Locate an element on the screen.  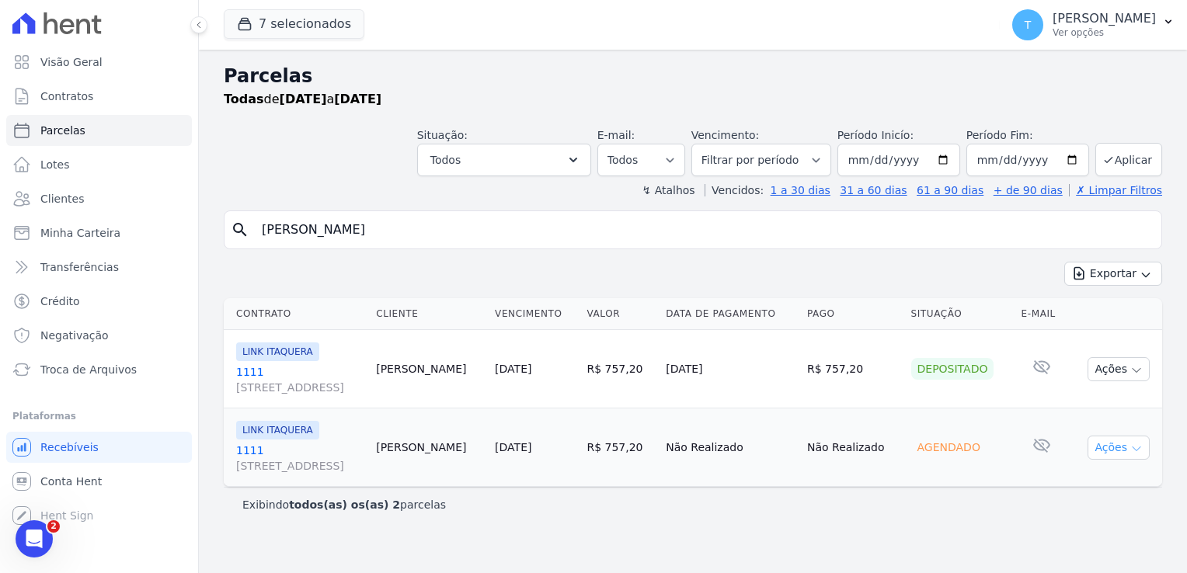
a: Contratos is located at coordinates (99, 96).